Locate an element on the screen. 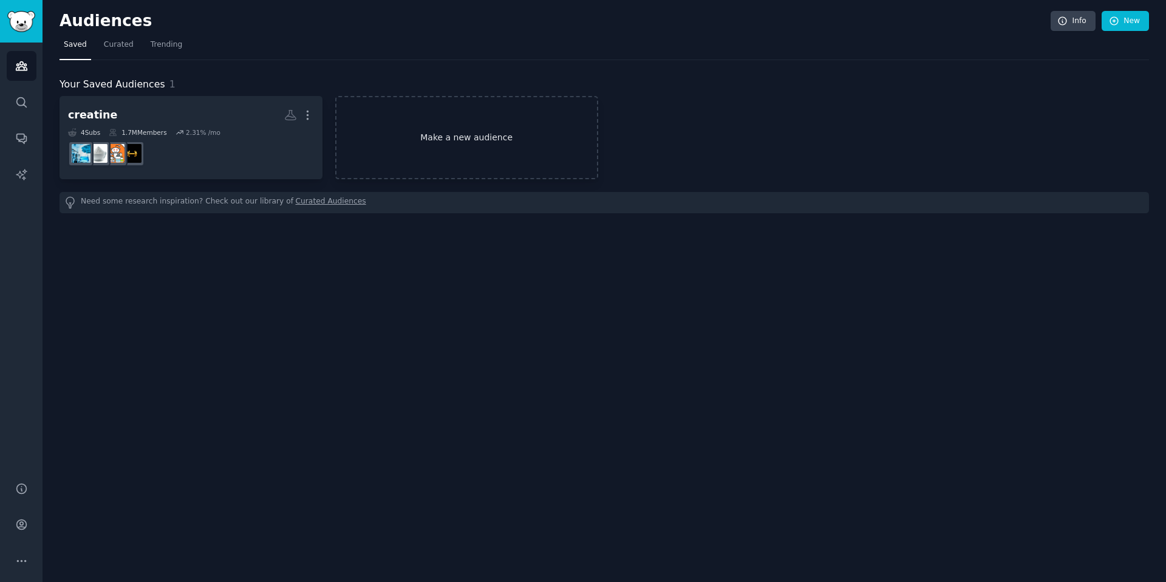 The height and width of the screenshot is (582, 1166). div: 1.7M Members is located at coordinates (137, 132).